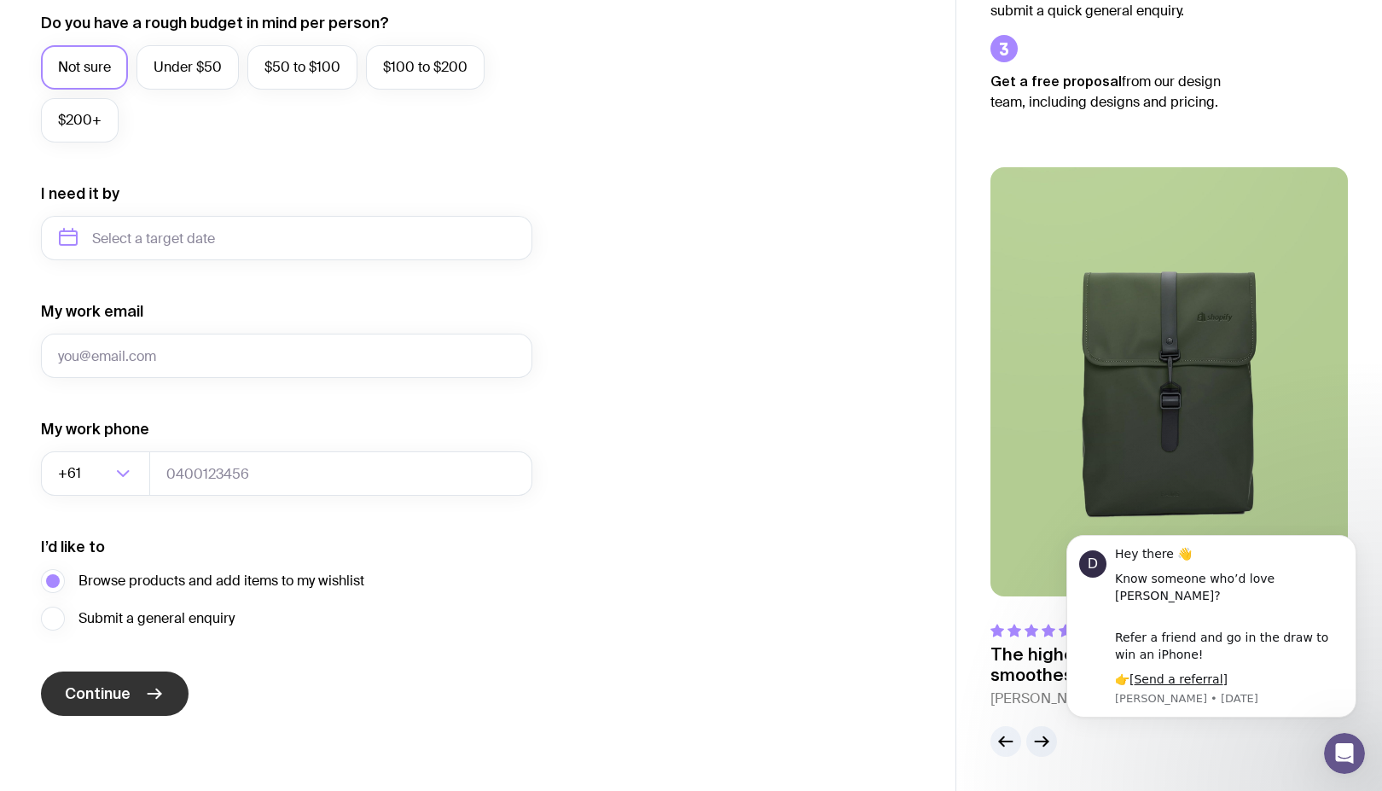 The height and width of the screenshot is (791, 1382). Describe the element at coordinates (79, 120) in the screenshot. I see `label: $200+` at that location.